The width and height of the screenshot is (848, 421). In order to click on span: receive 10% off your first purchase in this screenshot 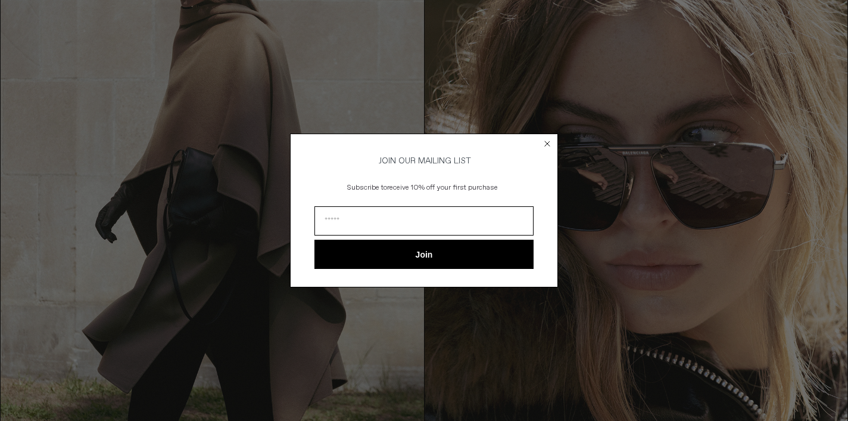, I will do `click(443, 188)`.